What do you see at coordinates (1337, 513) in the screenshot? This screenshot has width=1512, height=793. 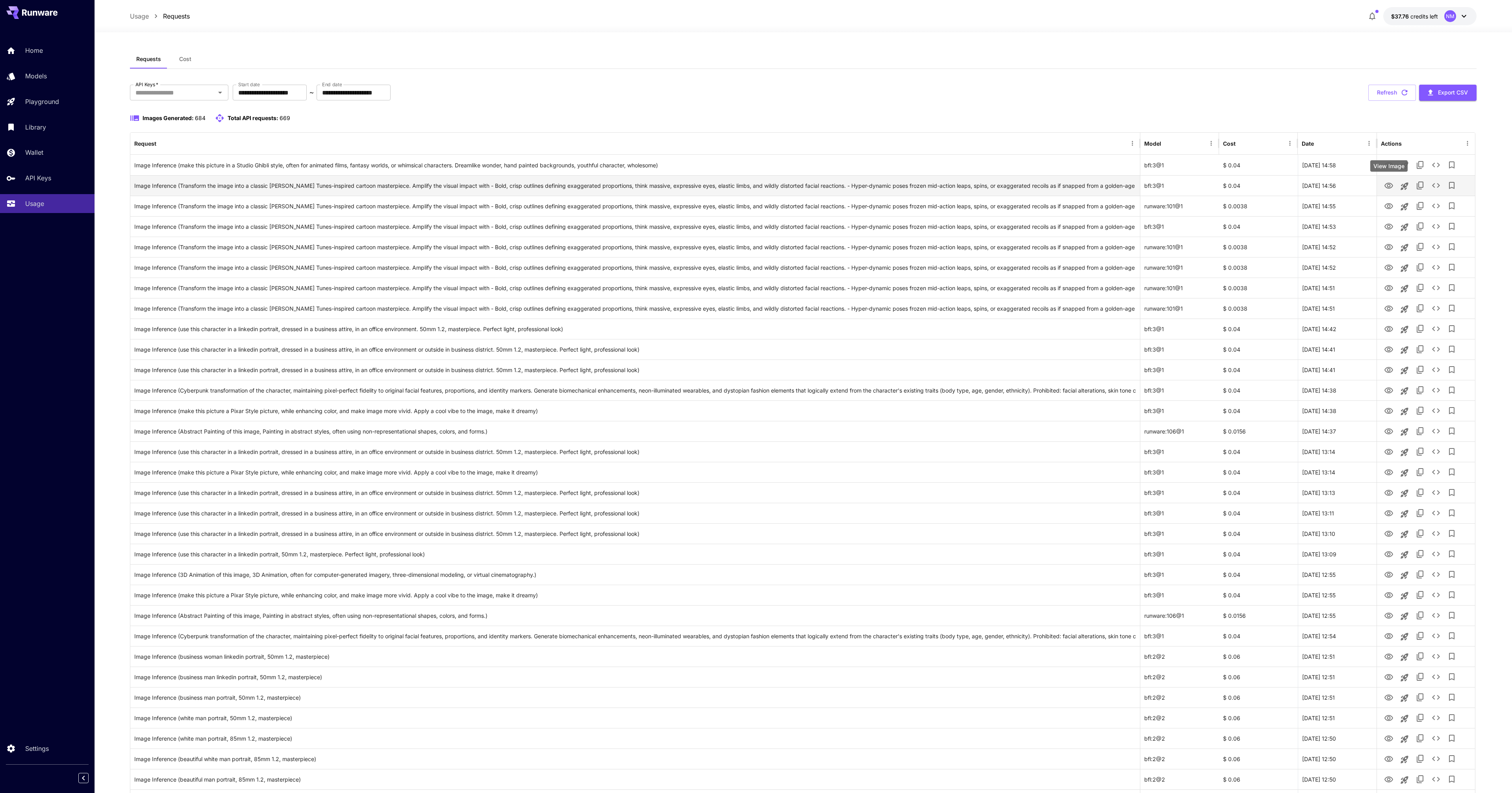 I see `div: 25 Aug, 2025 13:11` at bounding box center [1337, 513].